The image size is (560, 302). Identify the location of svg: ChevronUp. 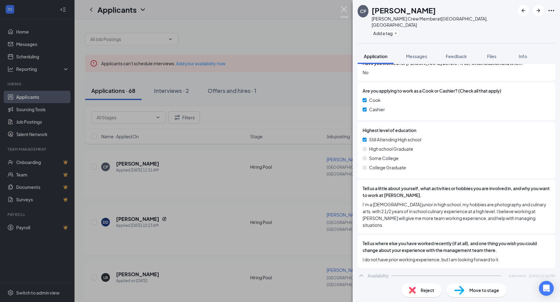
(362, 275).